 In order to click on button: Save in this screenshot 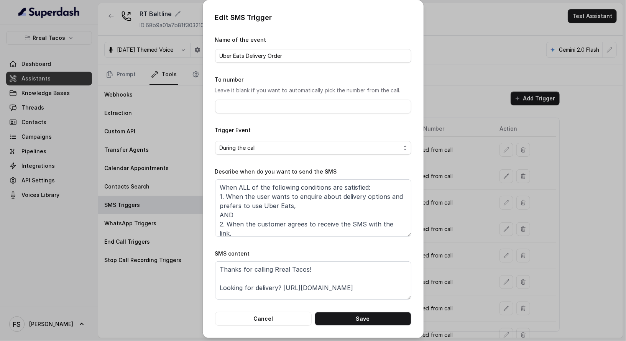, I will do `click(363, 319)`.